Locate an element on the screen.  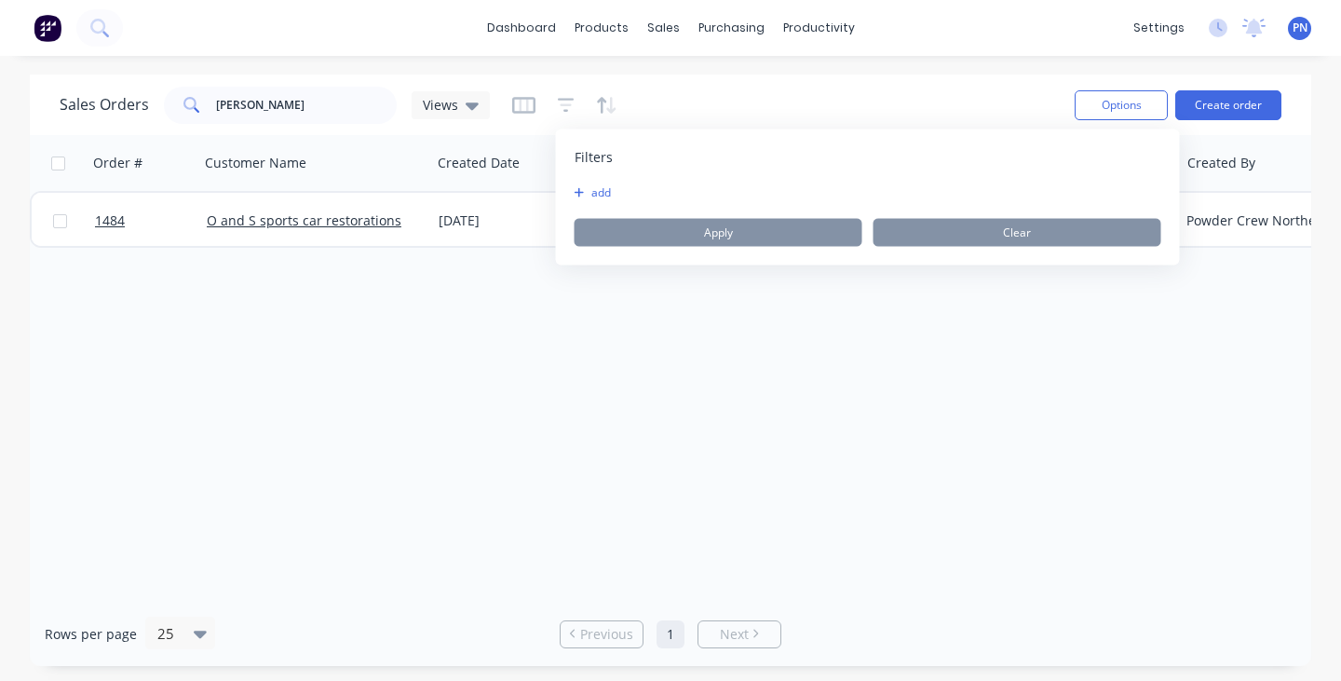
button: Create order is located at coordinates (1229, 105).